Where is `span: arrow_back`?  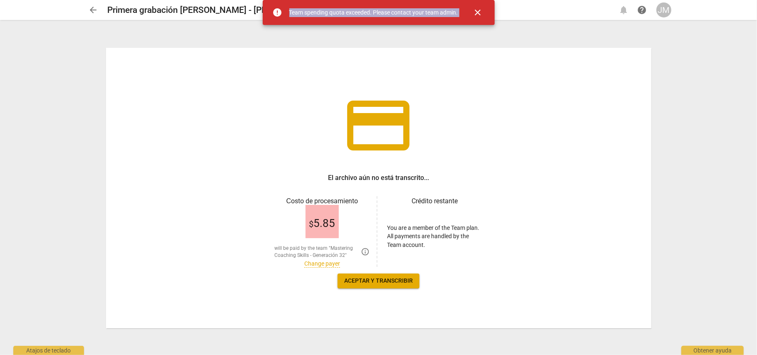
span: arrow_back is located at coordinates (94, 10).